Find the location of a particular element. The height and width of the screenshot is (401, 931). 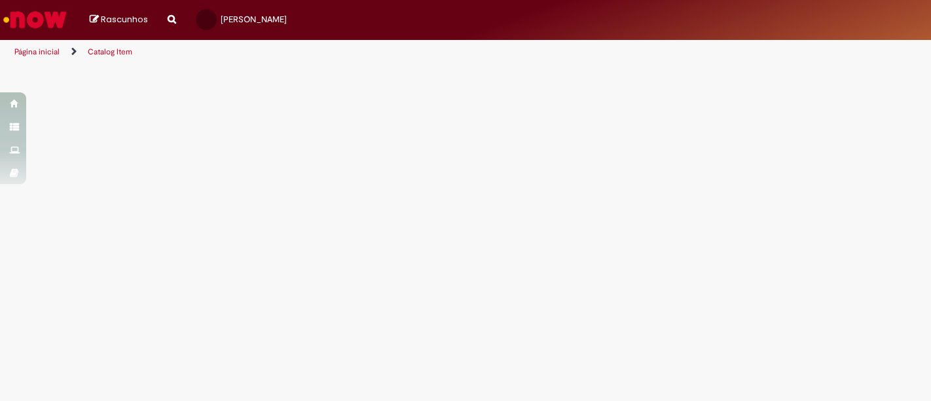

a: Rascunhos is located at coordinates (118, 20).